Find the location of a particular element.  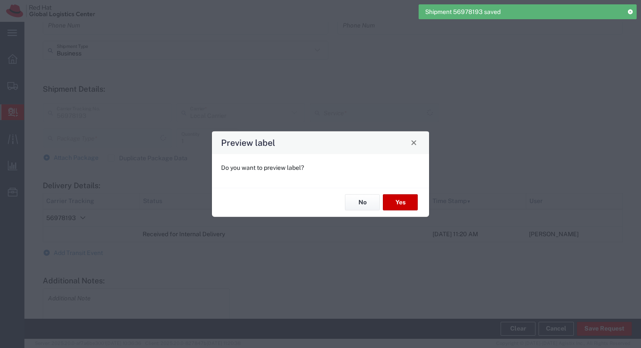

h4: Preview label is located at coordinates (248, 142).